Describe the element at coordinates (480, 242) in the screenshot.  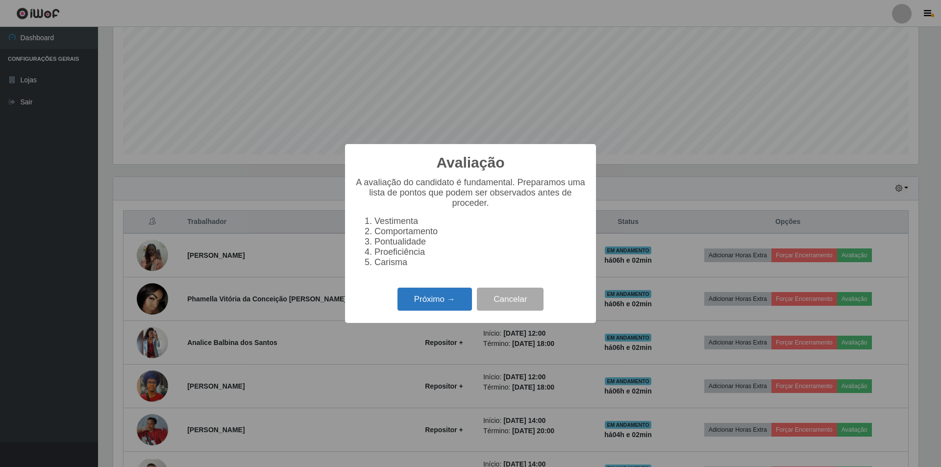
I see `li: Pontualidade` at that location.